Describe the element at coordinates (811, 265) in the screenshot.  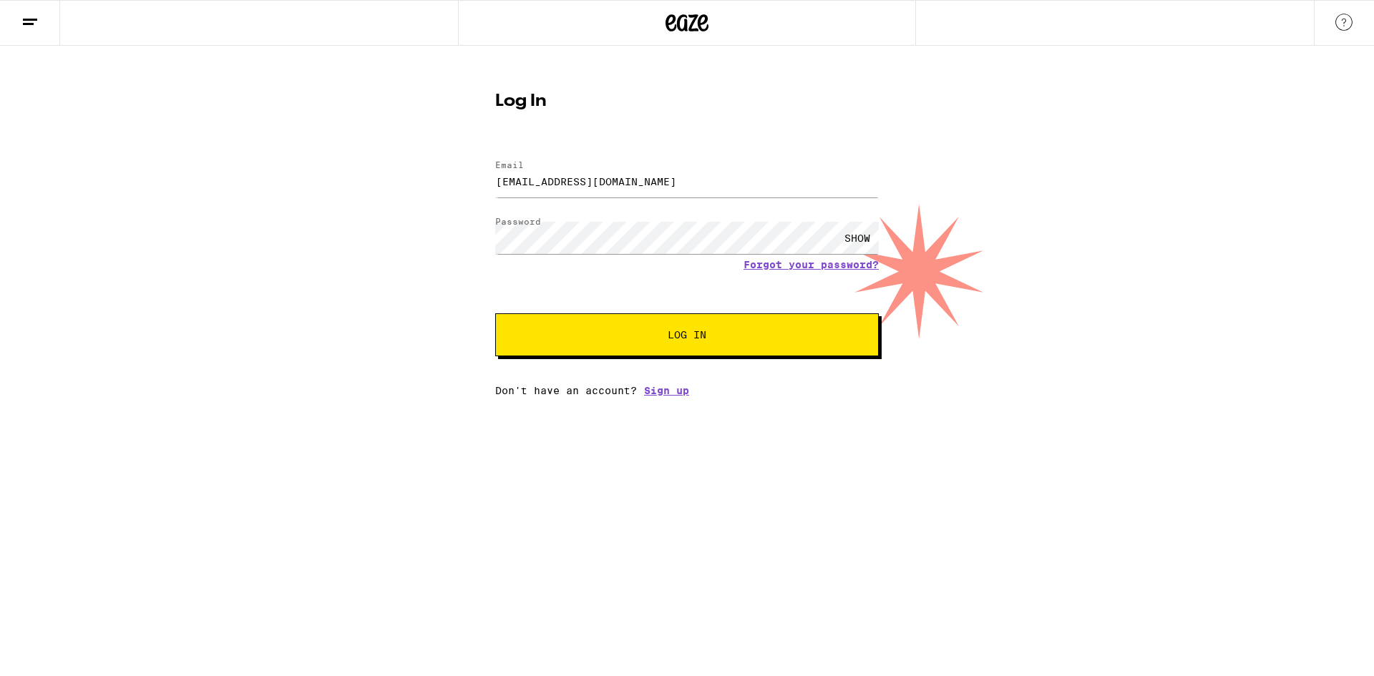
I see `a: Forgot your password?` at that location.